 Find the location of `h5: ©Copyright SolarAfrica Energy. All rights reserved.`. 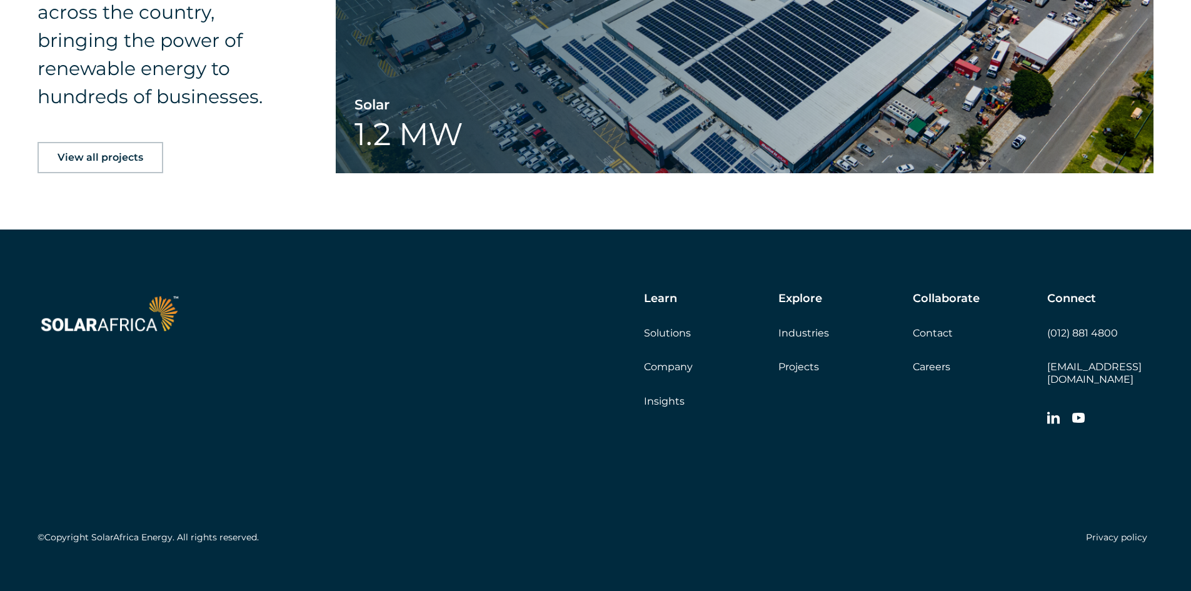

h5: ©Copyright SolarAfrica Energy. All rights reserved. is located at coordinates (148, 537).